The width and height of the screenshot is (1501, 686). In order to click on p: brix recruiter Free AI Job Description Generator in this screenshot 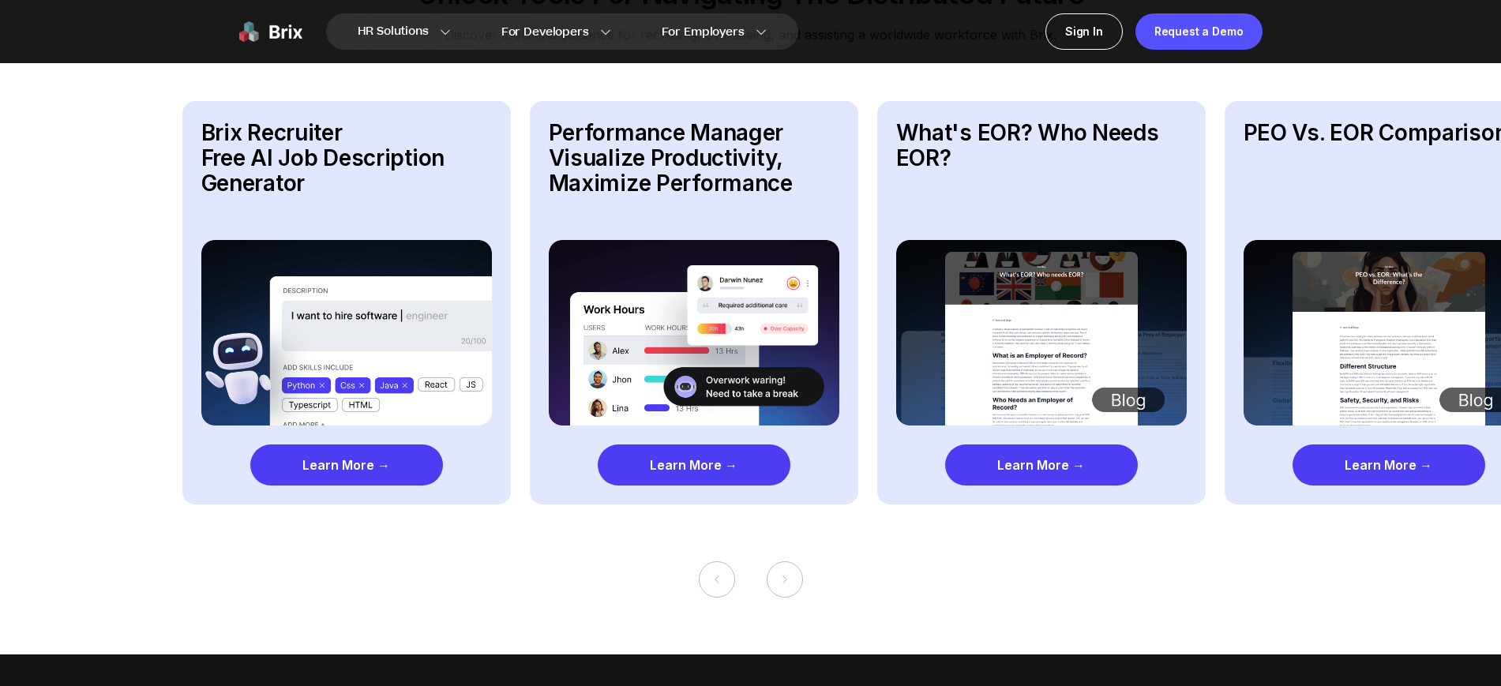, I will do `click(347, 158)`.